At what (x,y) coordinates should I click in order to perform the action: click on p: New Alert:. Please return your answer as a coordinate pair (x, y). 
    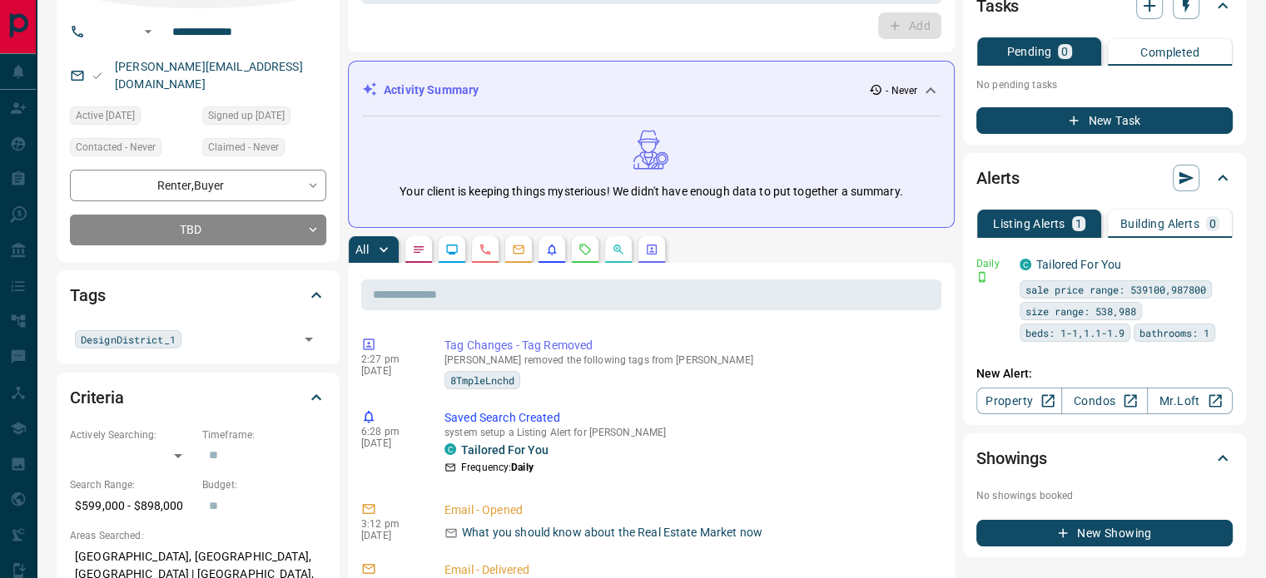
    Looking at the image, I should click on (1104, 374).